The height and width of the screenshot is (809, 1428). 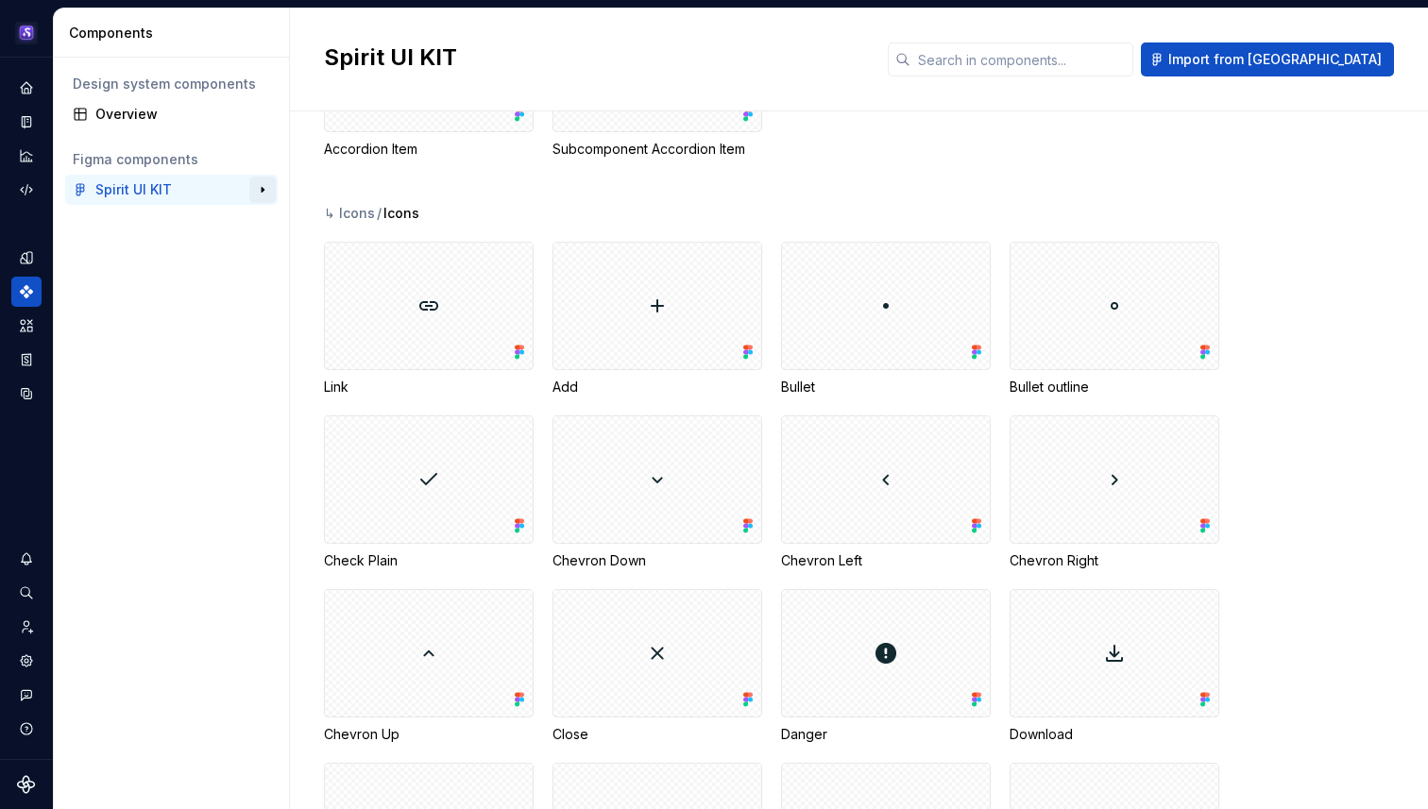 What do you see at coordinates (657, 149) in the screenshot?
I see `div: Subcomponent Accordion Item` at bounding box center [657, 149].